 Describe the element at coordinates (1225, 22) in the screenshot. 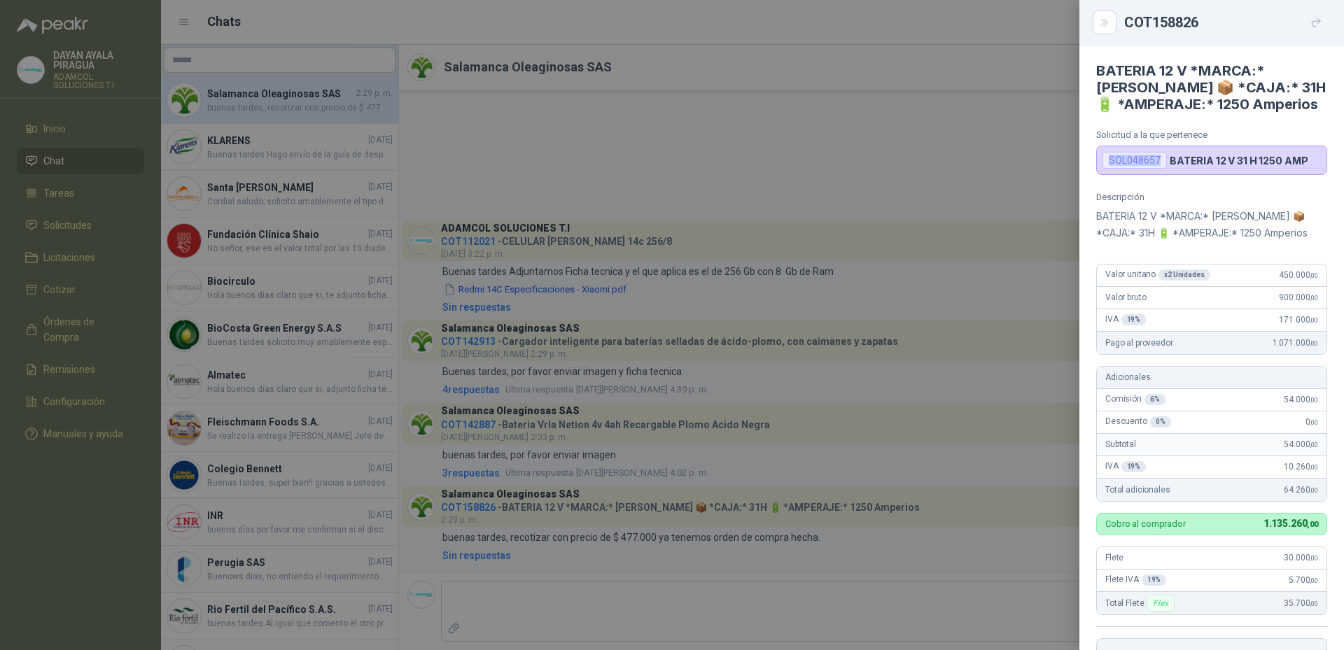

I see `div: COT158826` at that location.